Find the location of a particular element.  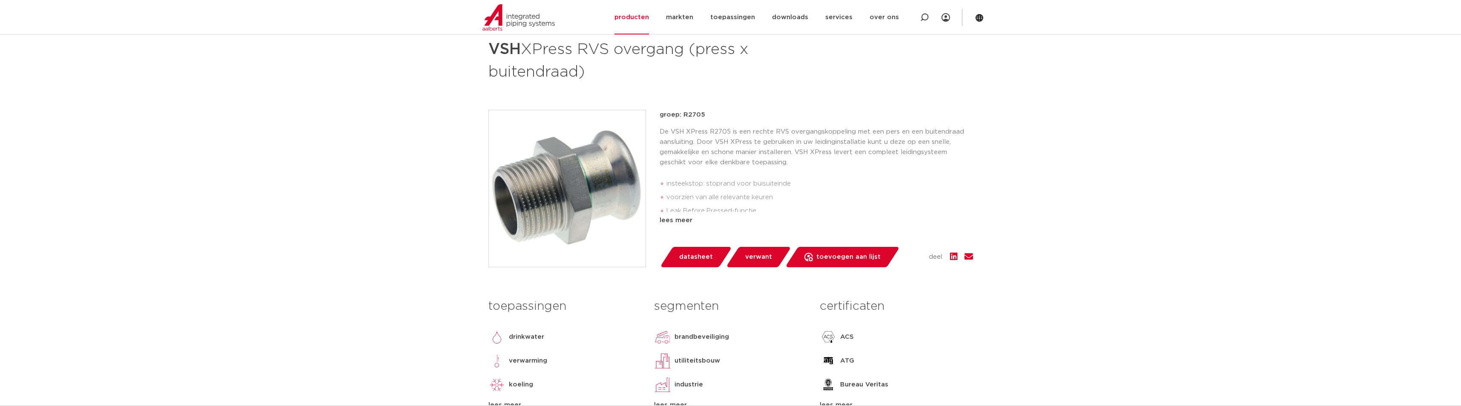

img: Product Image for VSH XPress RVS overgang (press x buitendraad) is located at coordinates (567, 189).